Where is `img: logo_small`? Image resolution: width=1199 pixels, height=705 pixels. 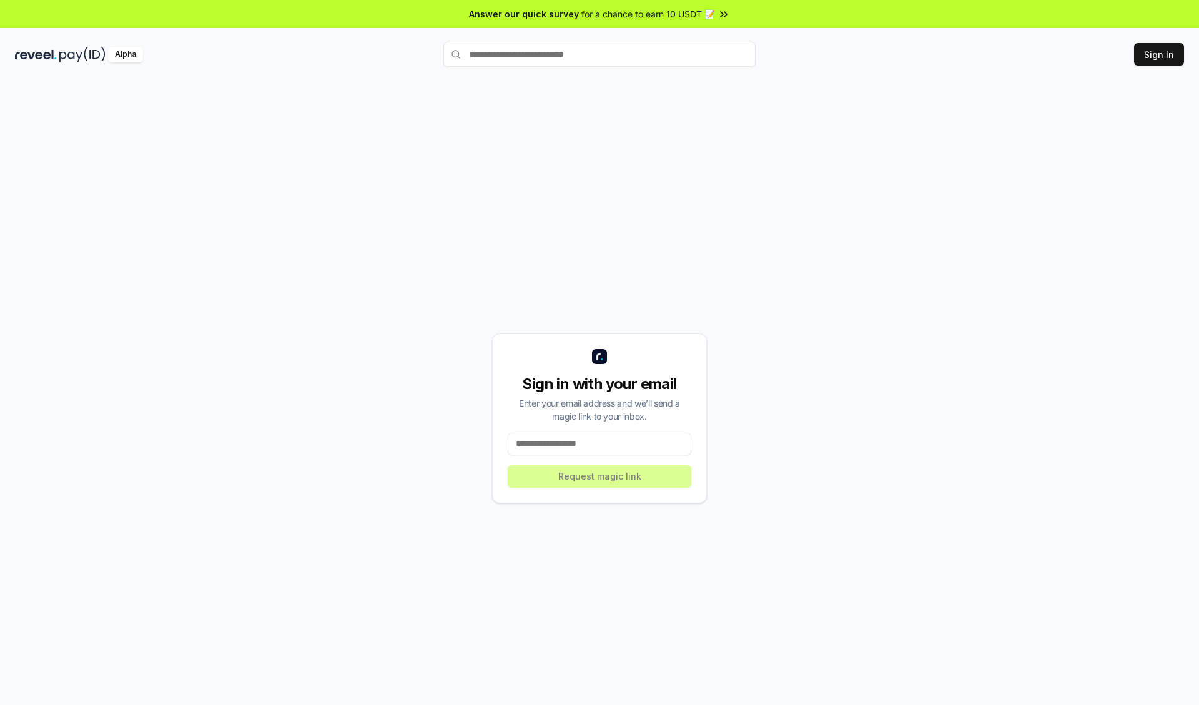 img: logo_small is located at coordinates (600, 357).